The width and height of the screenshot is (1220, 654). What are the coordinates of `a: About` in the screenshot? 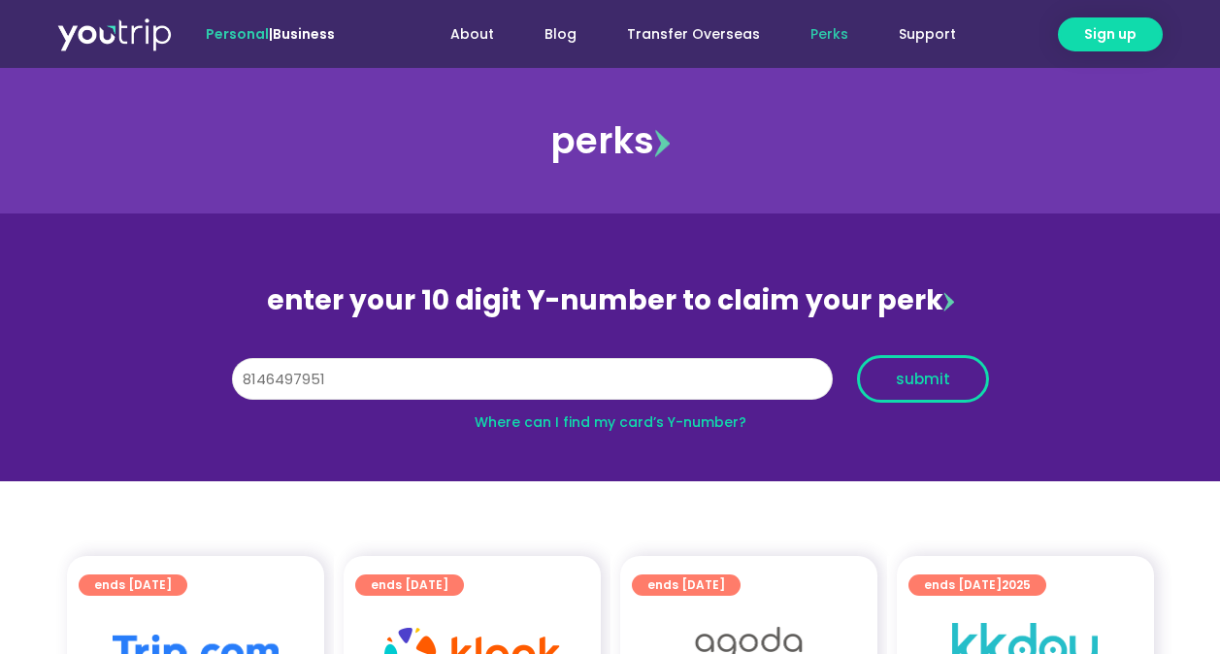 It's located at (472, 34).